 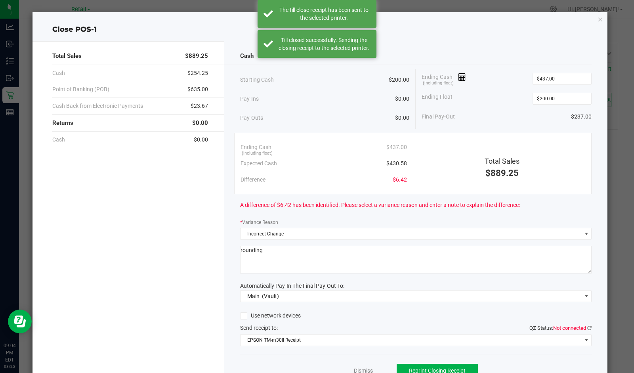 I want to click on label: Variance Reason, so click(x=259, y=222).